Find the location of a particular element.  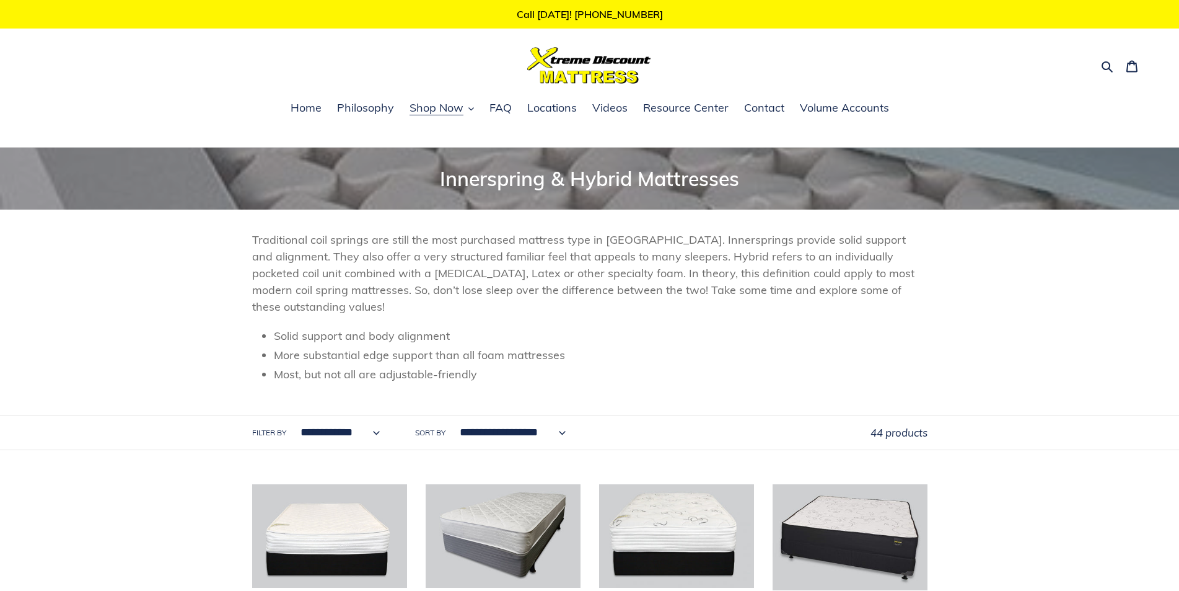

li: Solid support and body alignment is located at coordinates (601, 335).